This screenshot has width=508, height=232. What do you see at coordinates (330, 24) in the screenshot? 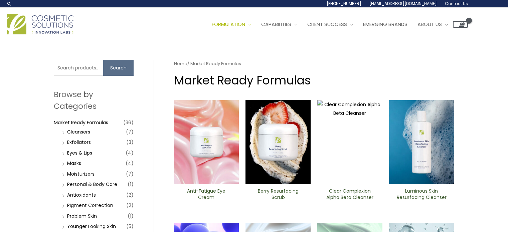
I see `a: Client Success` at bounding box center [330, 24].